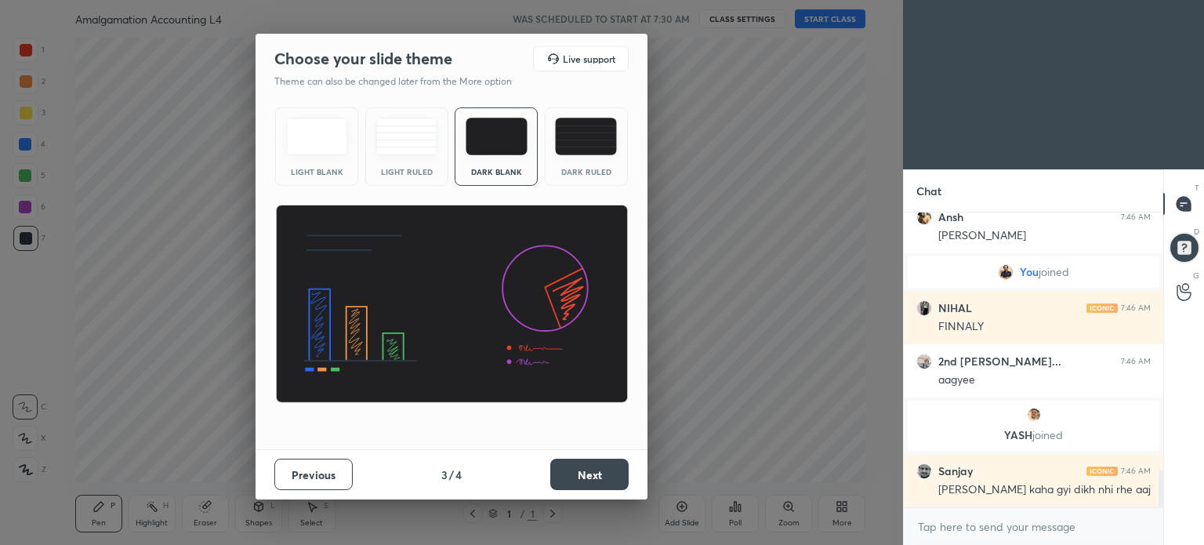 This screenshot has width=1204, height=545. What do you see at coordinates (317, 172) in the screenshot?
I see `div: Light Blank` at bounding box center [317, 172].